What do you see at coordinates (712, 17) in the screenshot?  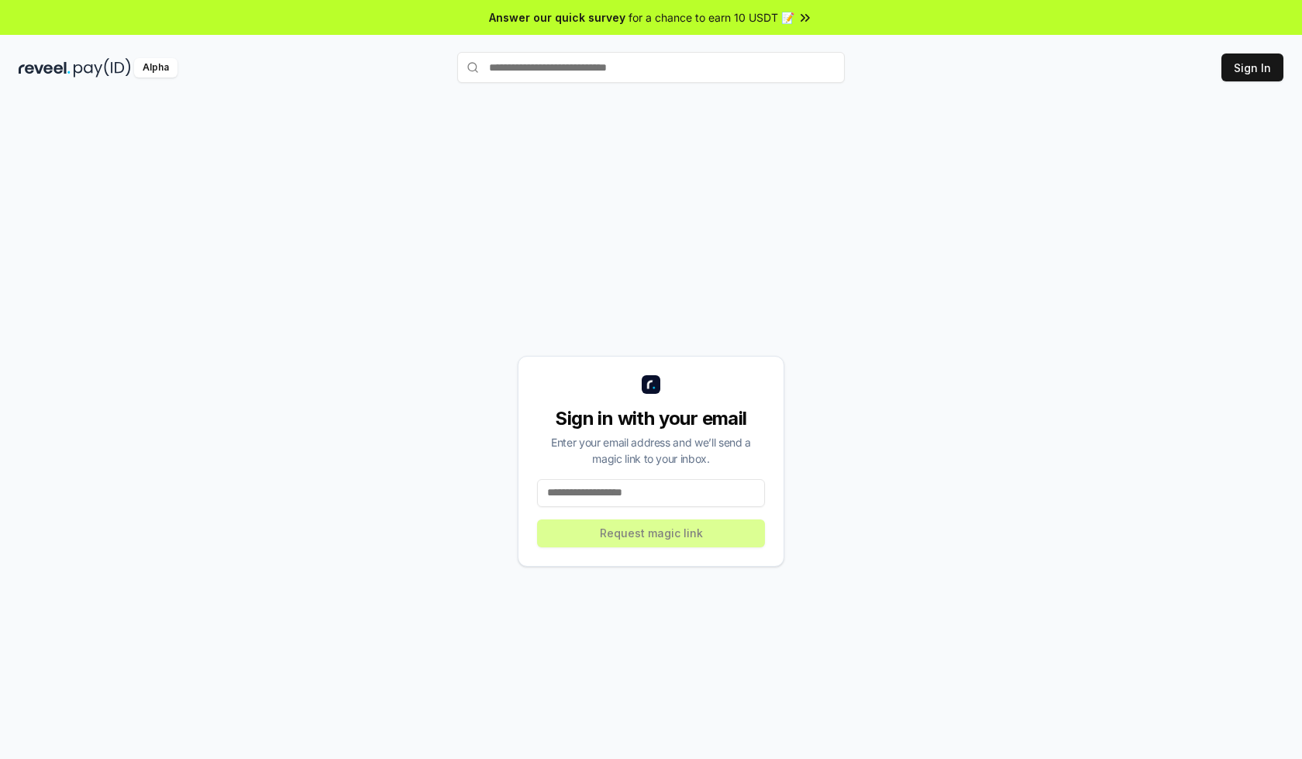 I see `span: for a chance to earn 10 USDT 📝` at bounding box center [712, 17].